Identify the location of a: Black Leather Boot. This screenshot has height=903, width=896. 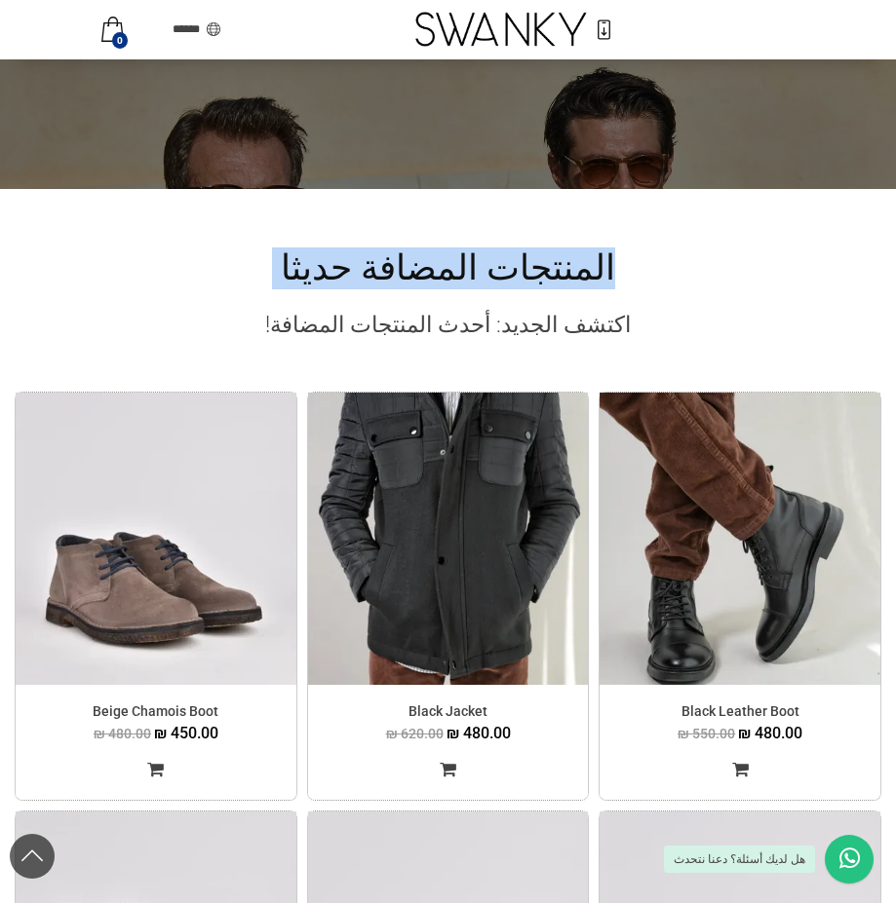
(740, 711).